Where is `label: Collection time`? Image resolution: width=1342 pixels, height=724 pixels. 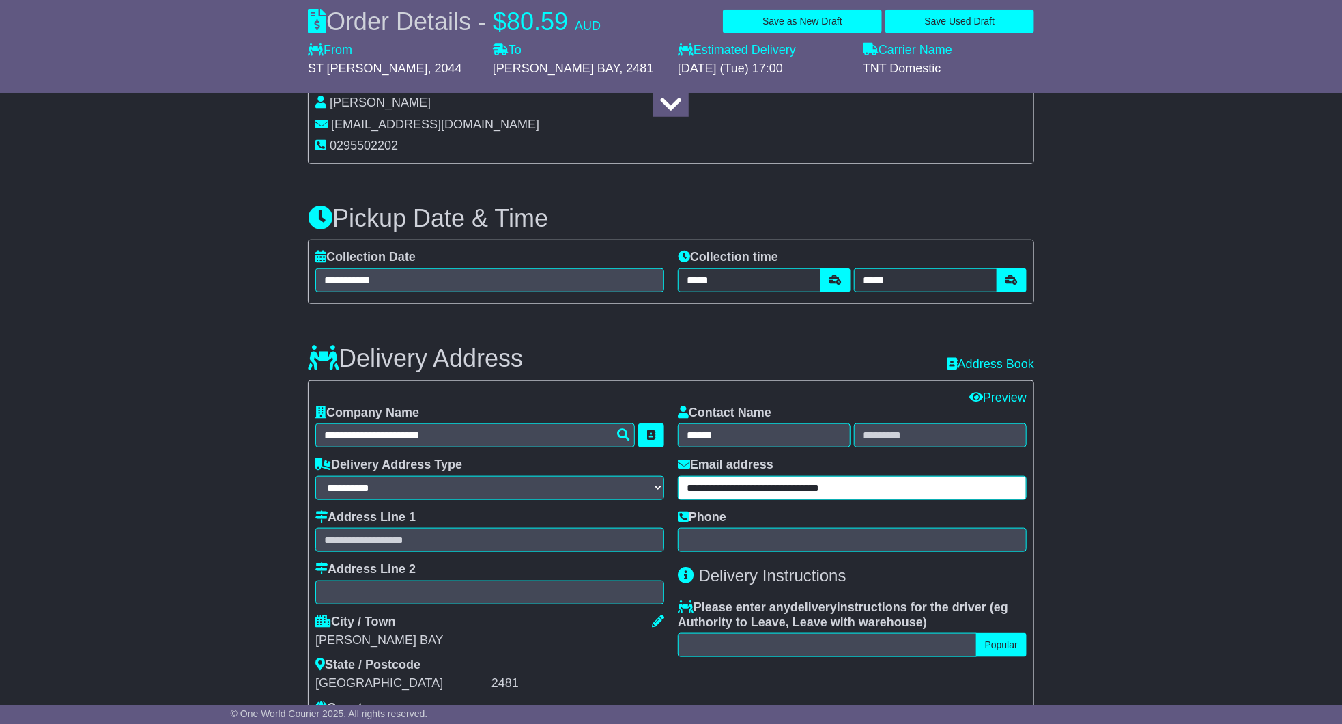 label: Collection time is located at coordinates (728, 257).